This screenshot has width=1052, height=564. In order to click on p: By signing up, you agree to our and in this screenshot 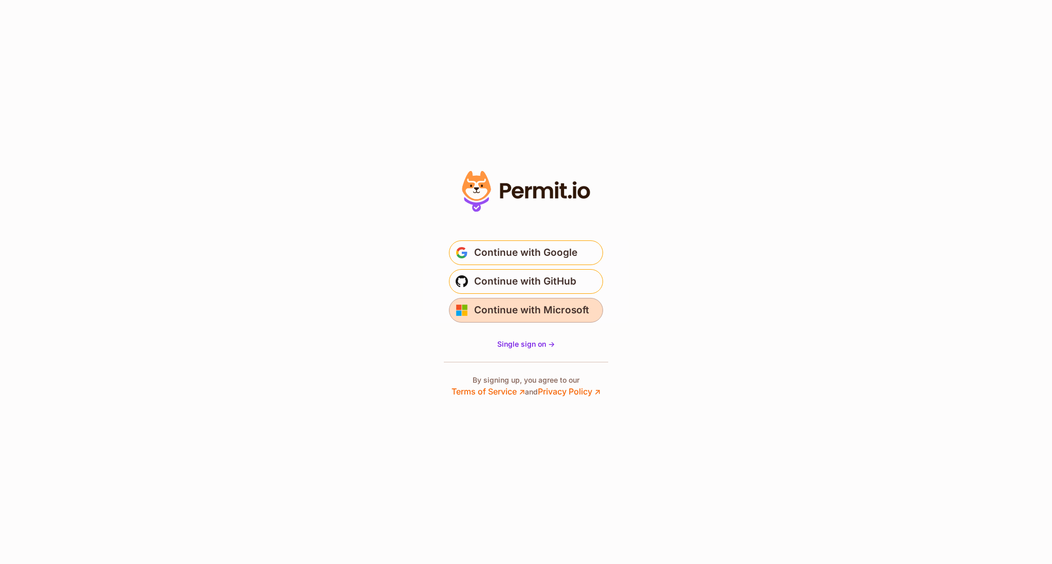, I will do `click(526, 386)`.